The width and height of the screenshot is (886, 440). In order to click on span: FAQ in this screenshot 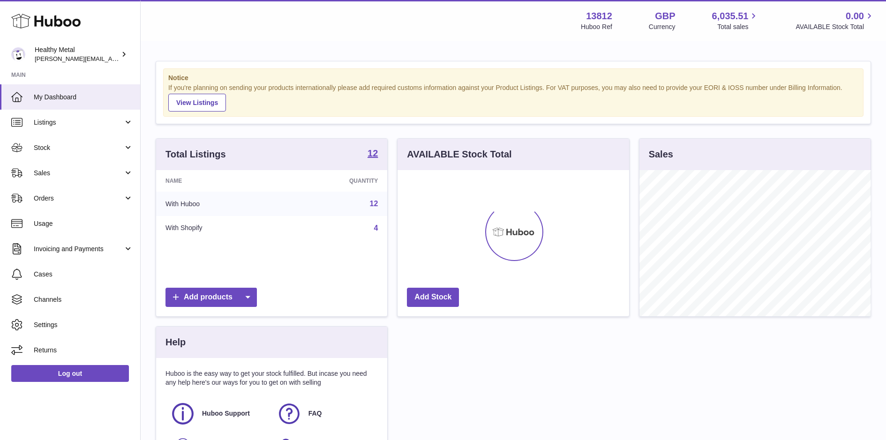, I will do `click(315, 413)`.